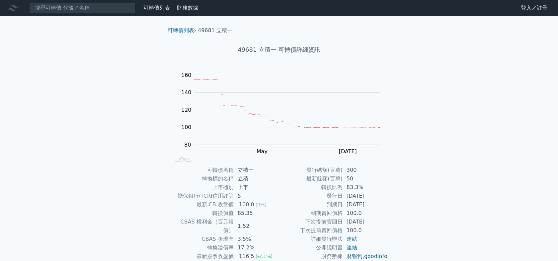 The image size is (558, 261). Describe the element at coordinates (310, 239) in the screenshot. I see `td: 詳細發行辦法` at that location.